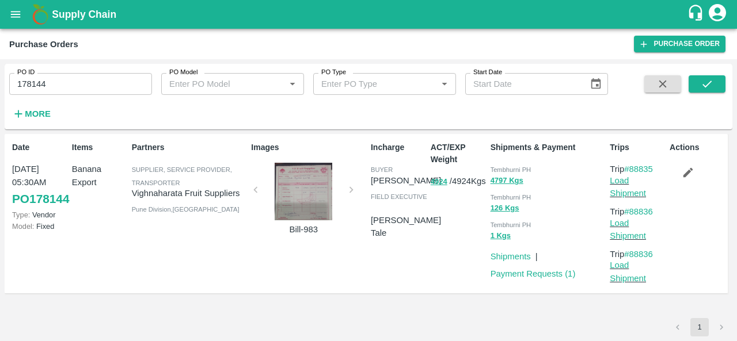  Describe the element at coordinates (16, 14) in the screenshot. I see `button: open drawer` at that location.